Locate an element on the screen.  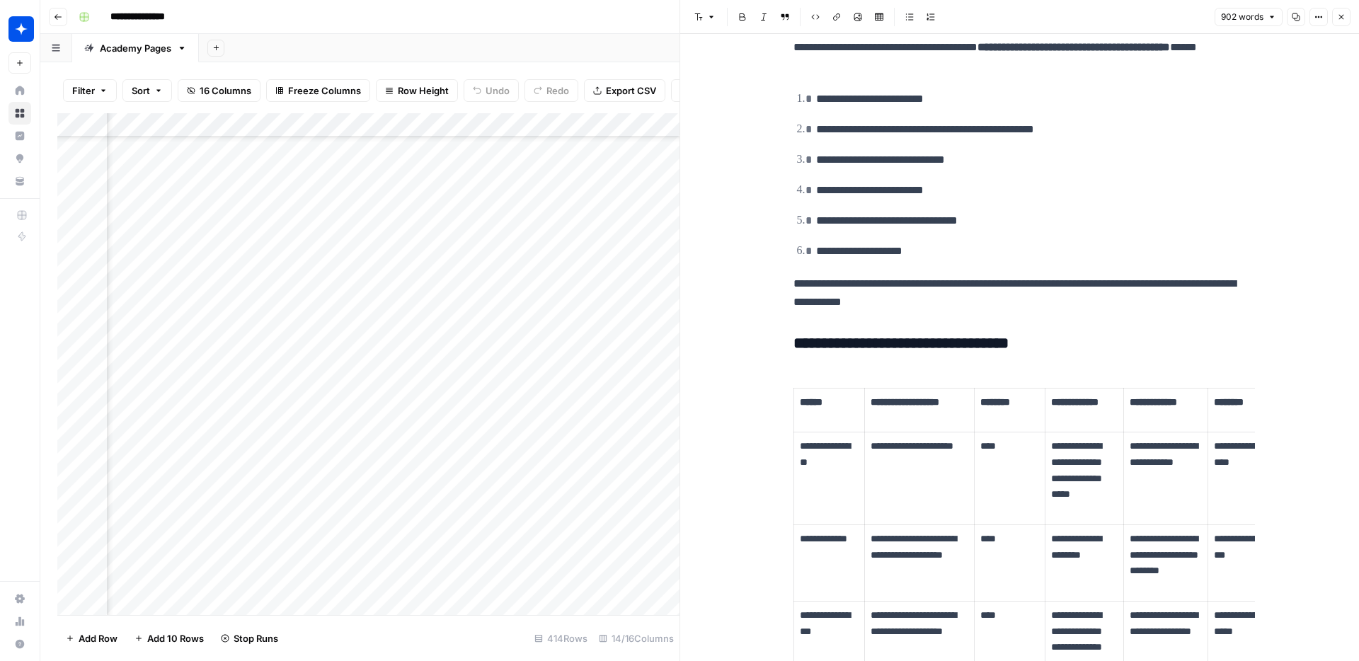
a: Browse is located at coordinates (20, 113).